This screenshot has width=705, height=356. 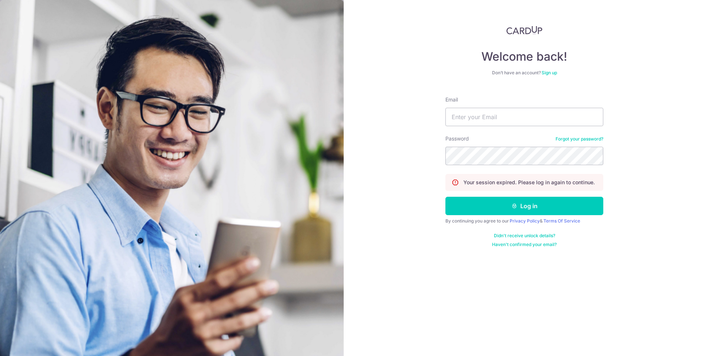 I want to click on a: Terms Of Service, so click(x=562, y=220).